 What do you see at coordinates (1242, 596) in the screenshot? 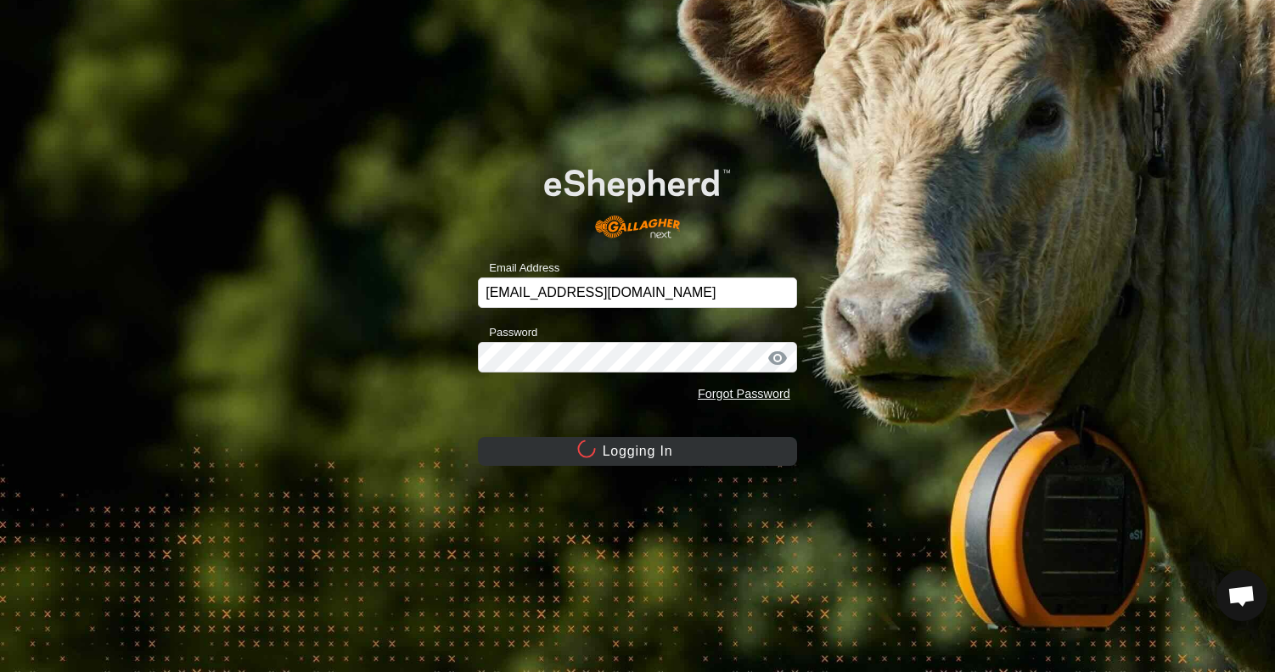
I see `div: Open chat` at bounding box center [1242, 596].